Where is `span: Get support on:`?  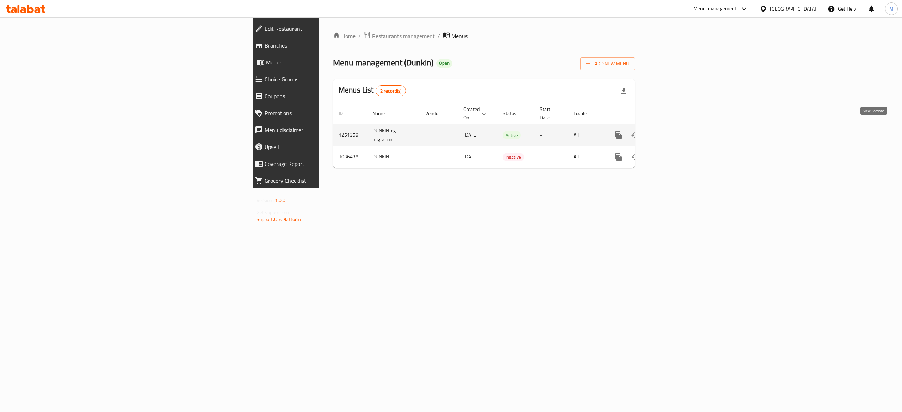
span: Get support on: is located at coordinates (273, 212).